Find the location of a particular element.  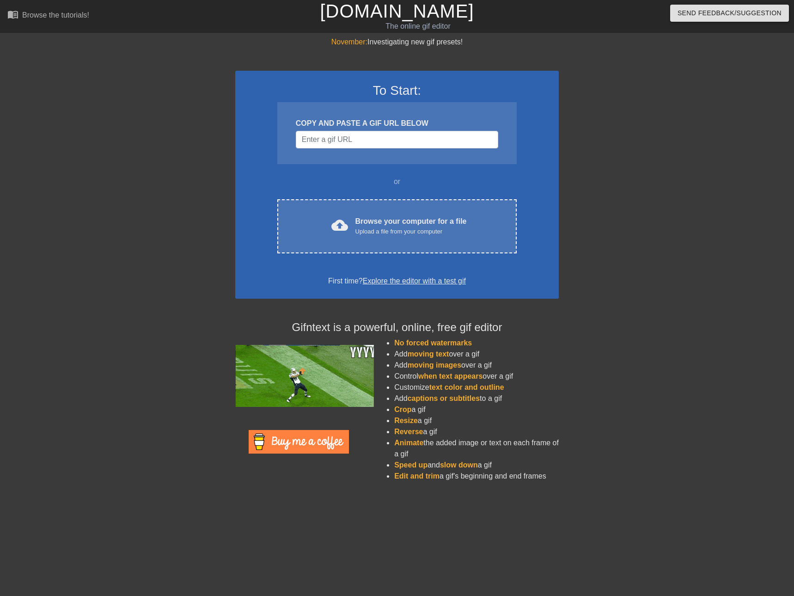

span: menu_book is located at coordinates (13, 14).